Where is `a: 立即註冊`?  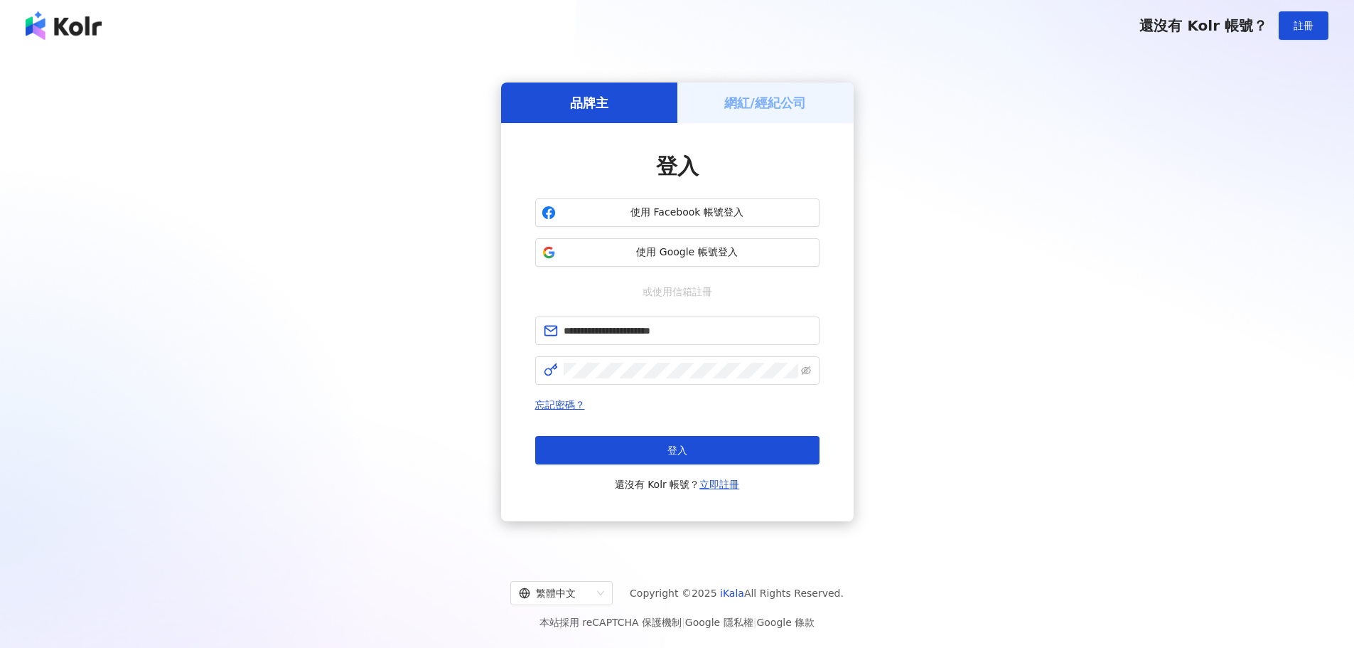
a: 立即註冊 is located at coordinates (719, 484).